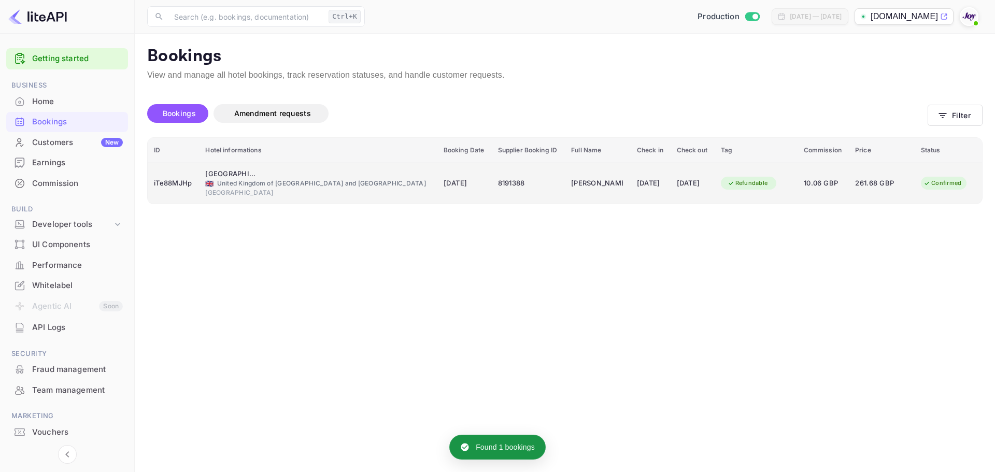 This screenshot has width=995, height=472. Describe the element at coordinates (67, 327) in the screenshot. I see `a: API Logs` at that location.